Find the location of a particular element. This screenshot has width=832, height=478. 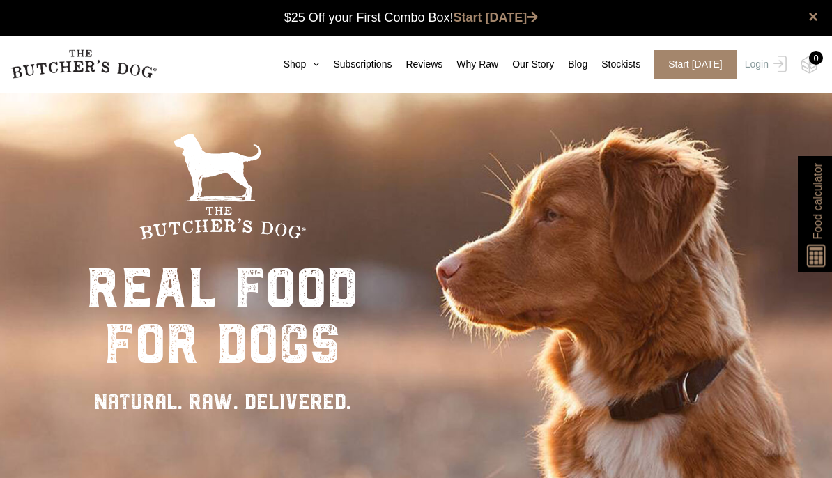

img: TBD_Cart-Empty.png is located at coordinates (809, 65).